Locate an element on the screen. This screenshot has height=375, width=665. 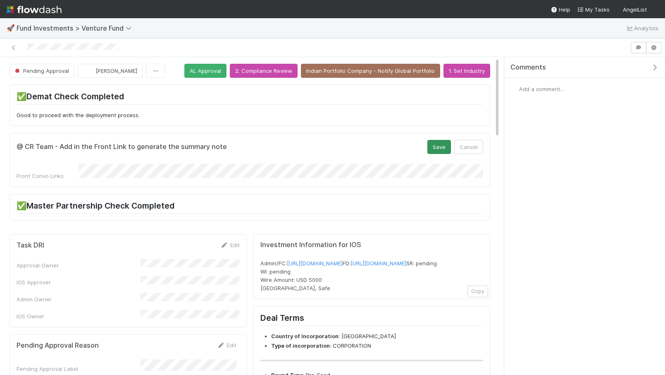
h5: @ CR Team - Add in the Front Link to generate the summary note is located at coordinates (122, 147).